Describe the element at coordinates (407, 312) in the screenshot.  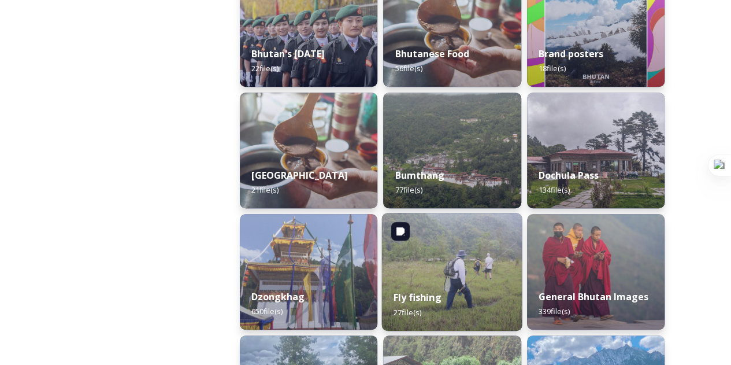
I see `span: 27 file(s)` at that location.